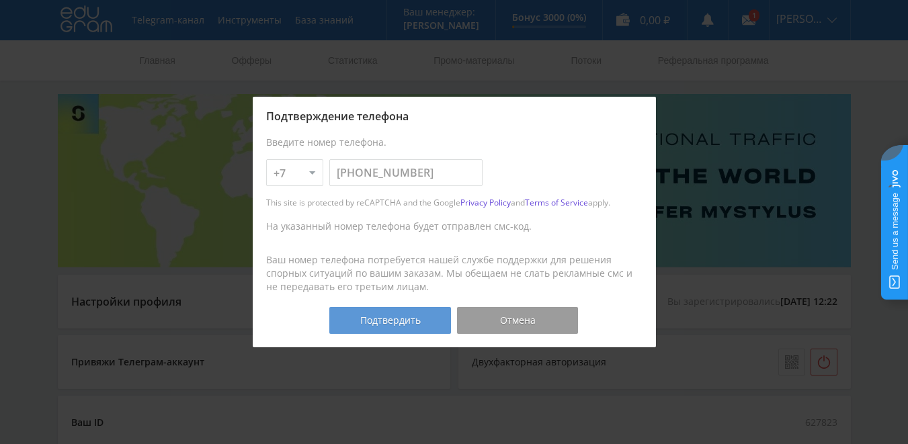 This screenshot has height=444, width=908. What do you see at coordinates (390, 320) in the screenshot?
I see `button: Подтвердить` at bounding box center [390, 320].